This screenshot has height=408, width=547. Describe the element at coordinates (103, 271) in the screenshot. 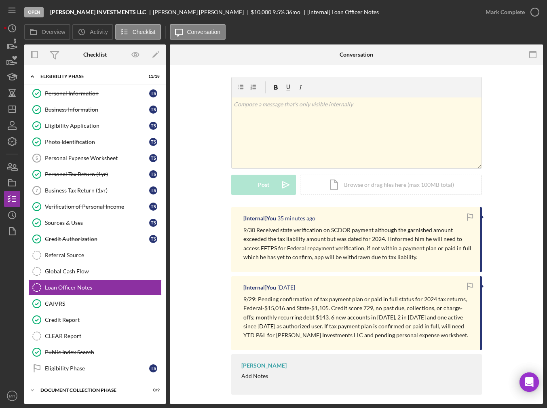

I see `div: Global Cash Flow` at that location.